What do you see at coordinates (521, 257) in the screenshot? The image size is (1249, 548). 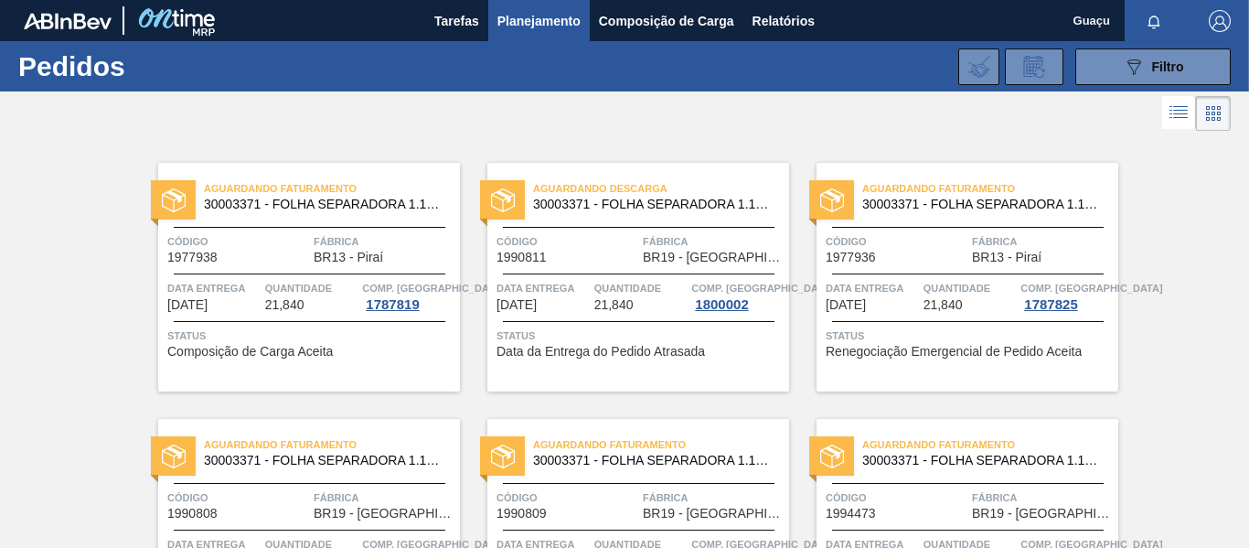 I see `span: 1990811` at bounding box center [521, 257].